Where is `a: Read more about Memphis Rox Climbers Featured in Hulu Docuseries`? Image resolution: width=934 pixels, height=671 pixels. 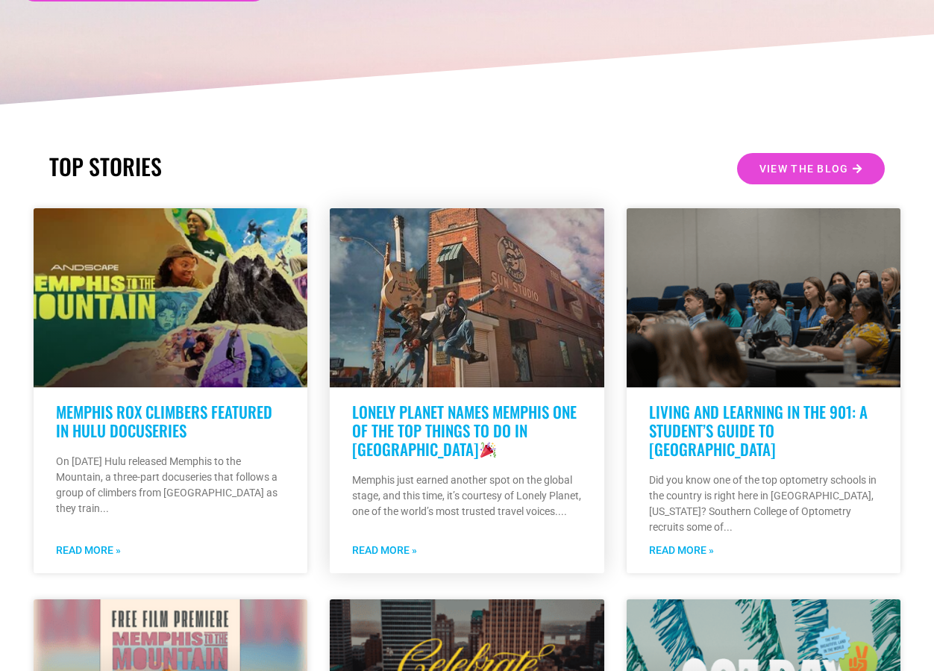
a: Read more about Memphis Rox Climbers Featured in Hulu Docuseries is located at coordinates (88, 550).